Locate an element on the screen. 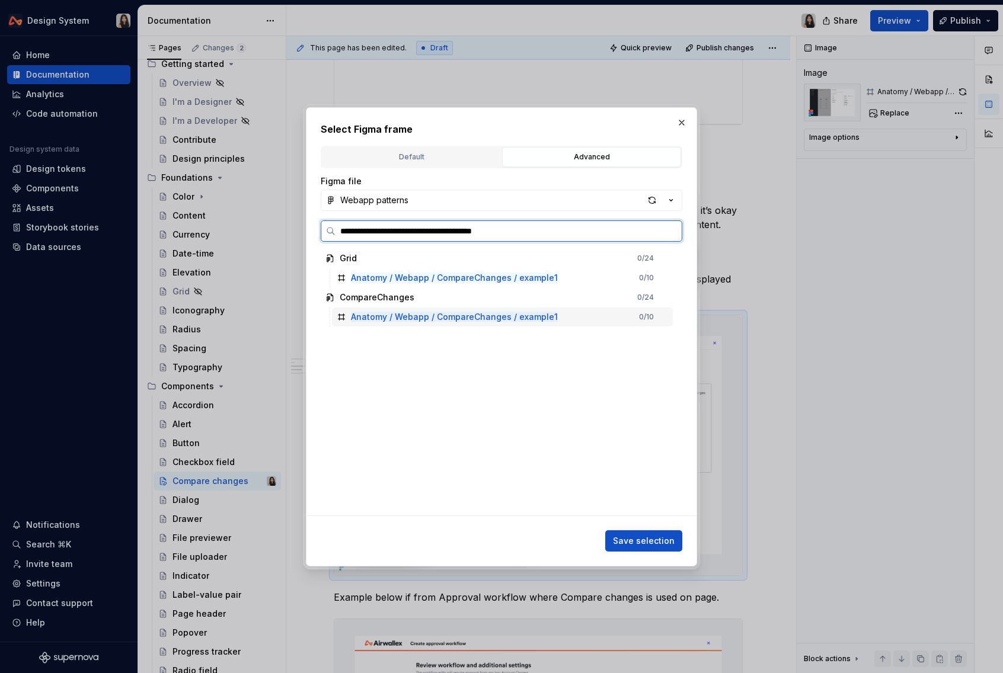 The width and height of the screenshot is (1003, 673). button: Webapp patterns is located at coordinates (501, 200).